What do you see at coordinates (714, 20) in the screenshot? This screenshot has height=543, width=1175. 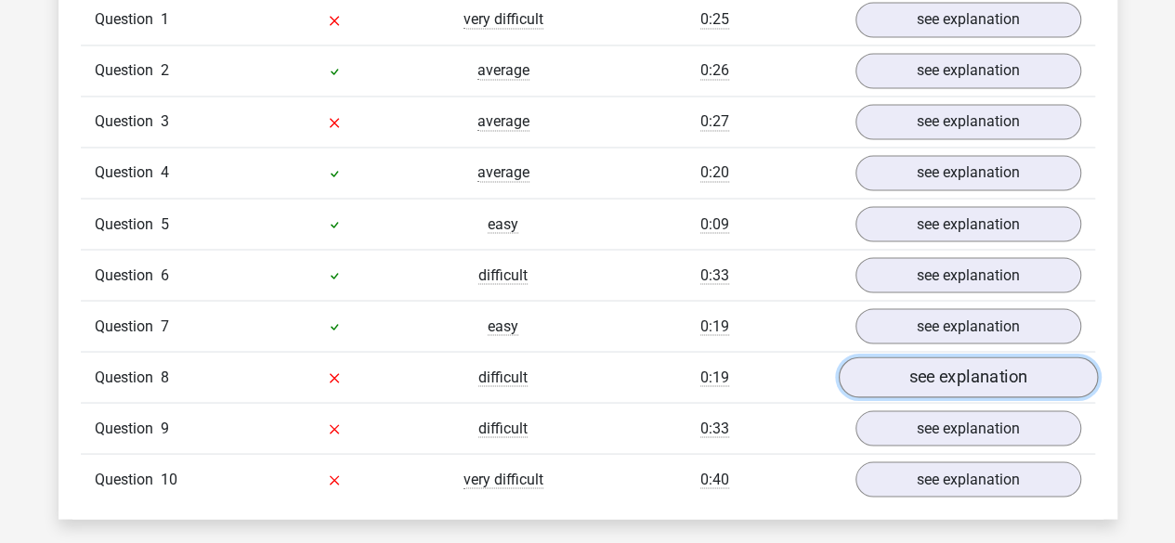 I see `span: 0:25` at bounding box center [714, 20].